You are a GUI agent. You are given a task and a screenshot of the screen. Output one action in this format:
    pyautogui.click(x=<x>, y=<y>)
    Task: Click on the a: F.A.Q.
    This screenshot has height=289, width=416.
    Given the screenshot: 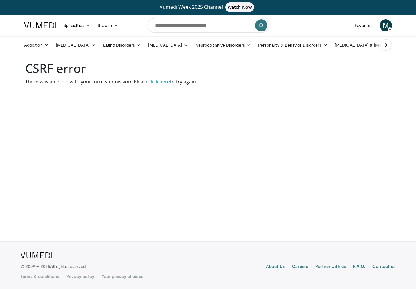 What is the action you would take?
    pyautogui.click(x=359, y=267)
    